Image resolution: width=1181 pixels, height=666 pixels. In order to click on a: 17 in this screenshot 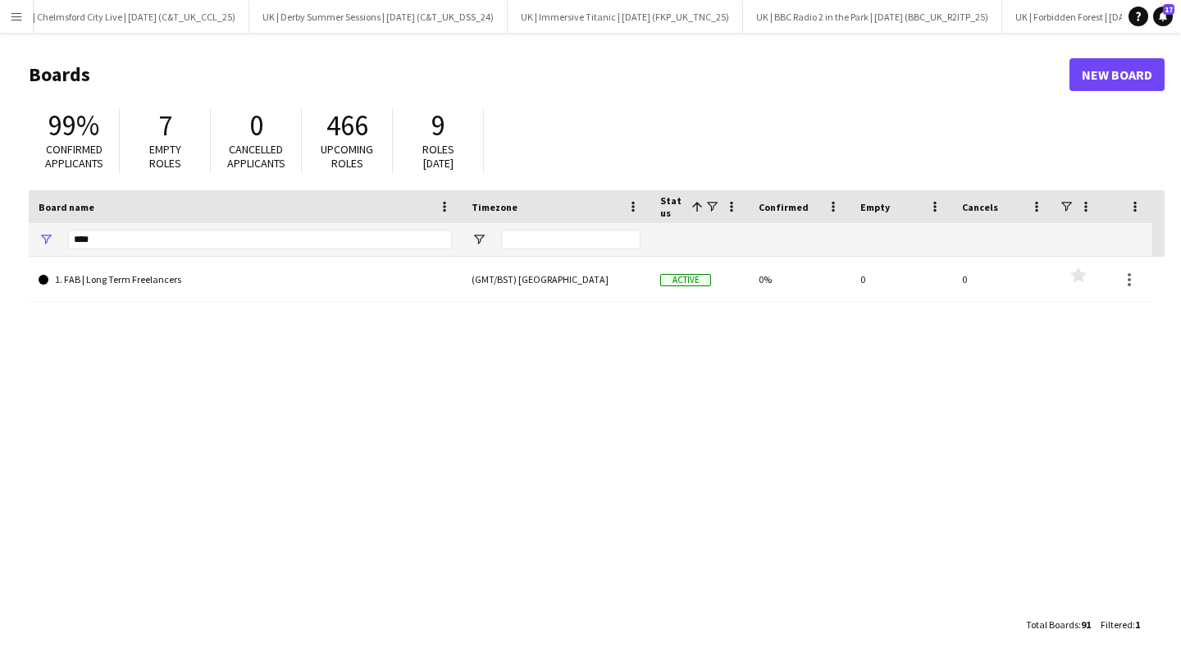, I will do `click(1163, 16)`.